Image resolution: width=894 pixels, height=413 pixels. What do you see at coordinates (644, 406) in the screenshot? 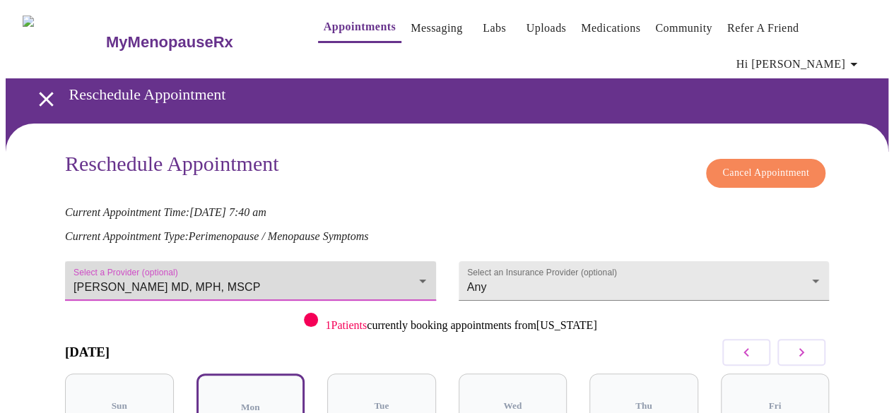
I see `h5: Thu` at bounding box center [644, 406].